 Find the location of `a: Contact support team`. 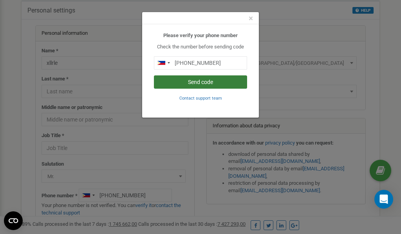

a: Contact support team is located at coordinates (200, 98).